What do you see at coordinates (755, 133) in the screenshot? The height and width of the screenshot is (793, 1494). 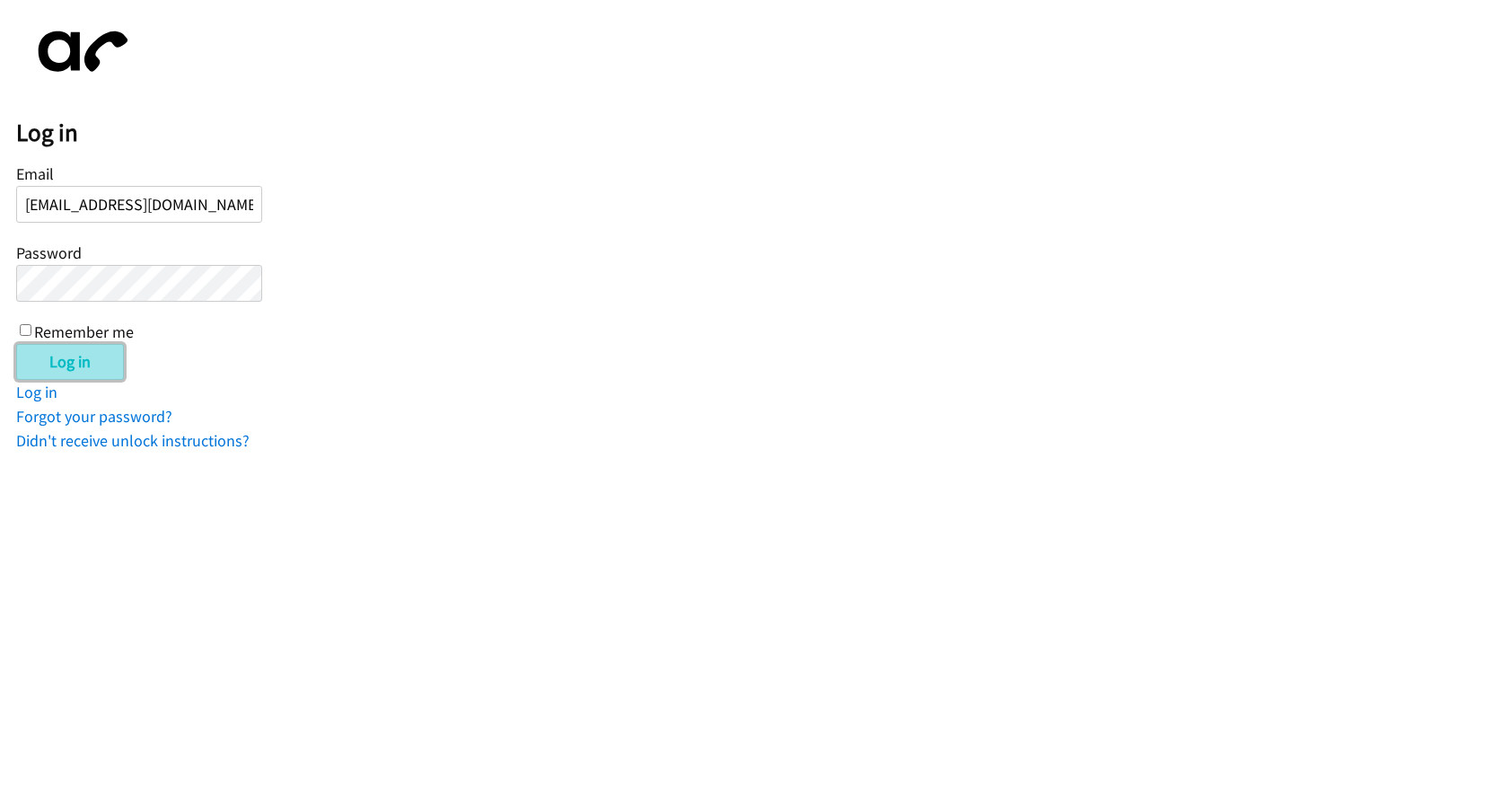 I see `h2: Log in` at bounding box center [755, 133].